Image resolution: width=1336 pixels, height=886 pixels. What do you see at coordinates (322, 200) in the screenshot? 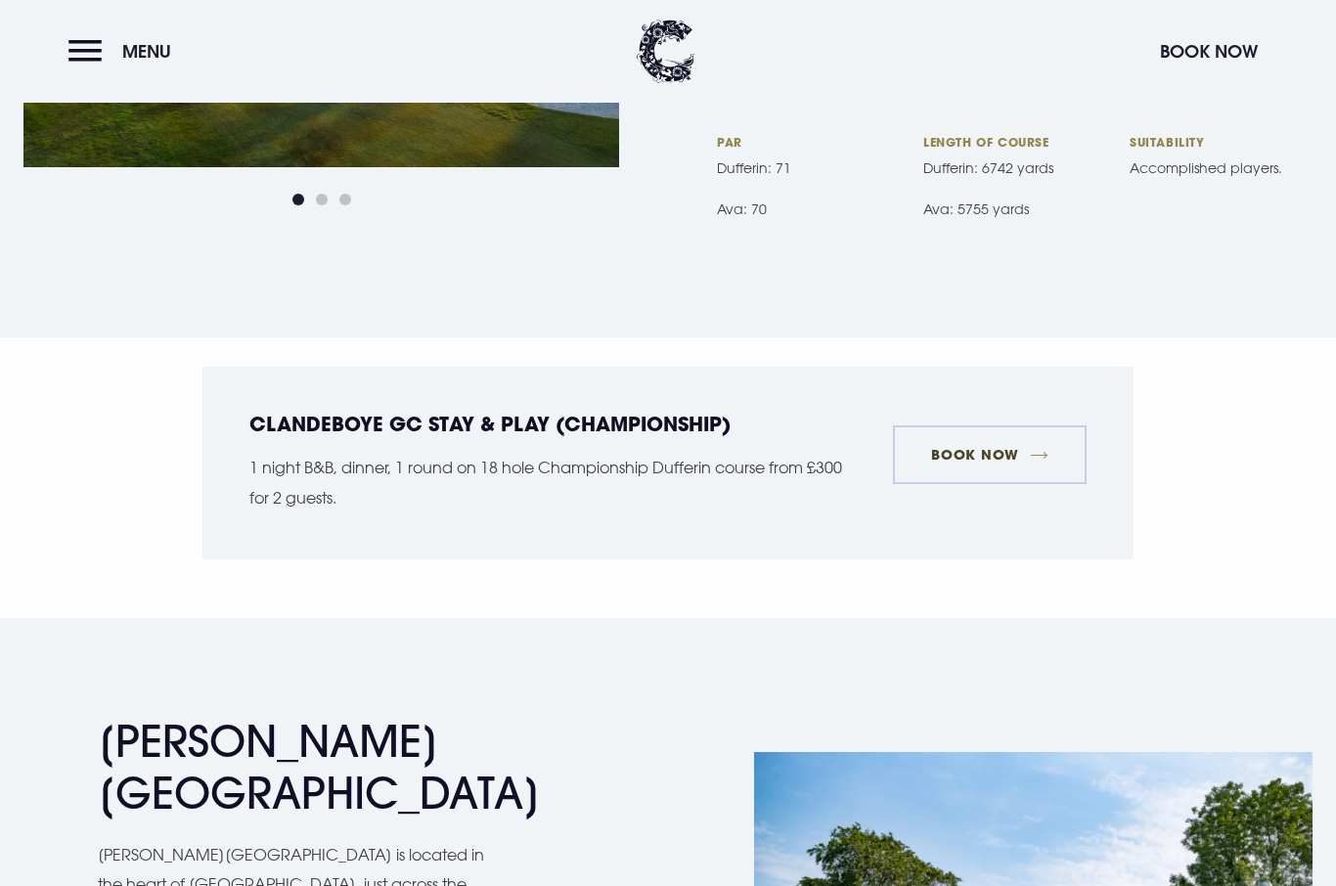
I see `span: Go to slide 2` at bounding box center [322, 200].